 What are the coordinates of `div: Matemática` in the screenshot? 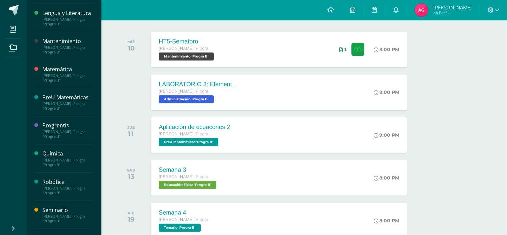 It's located at (68, 69).